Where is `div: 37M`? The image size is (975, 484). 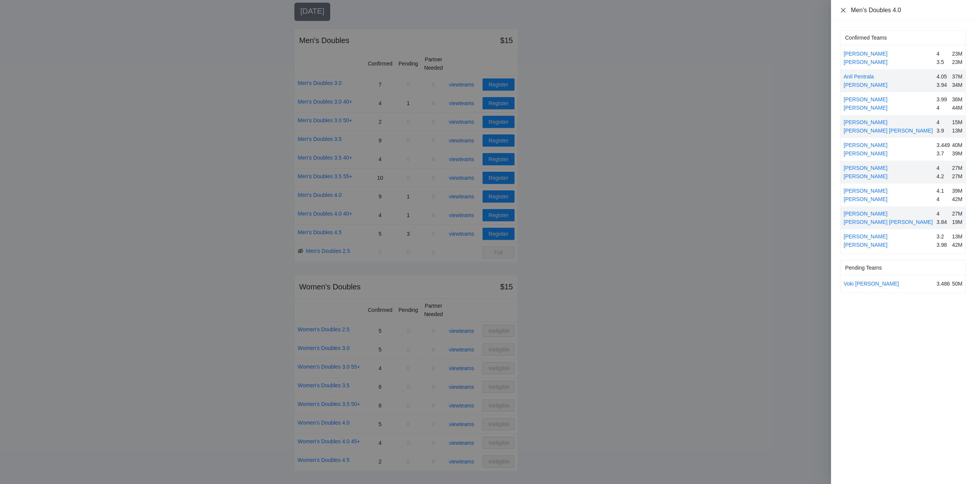 div: 37M is located at coordinates (957, 77).